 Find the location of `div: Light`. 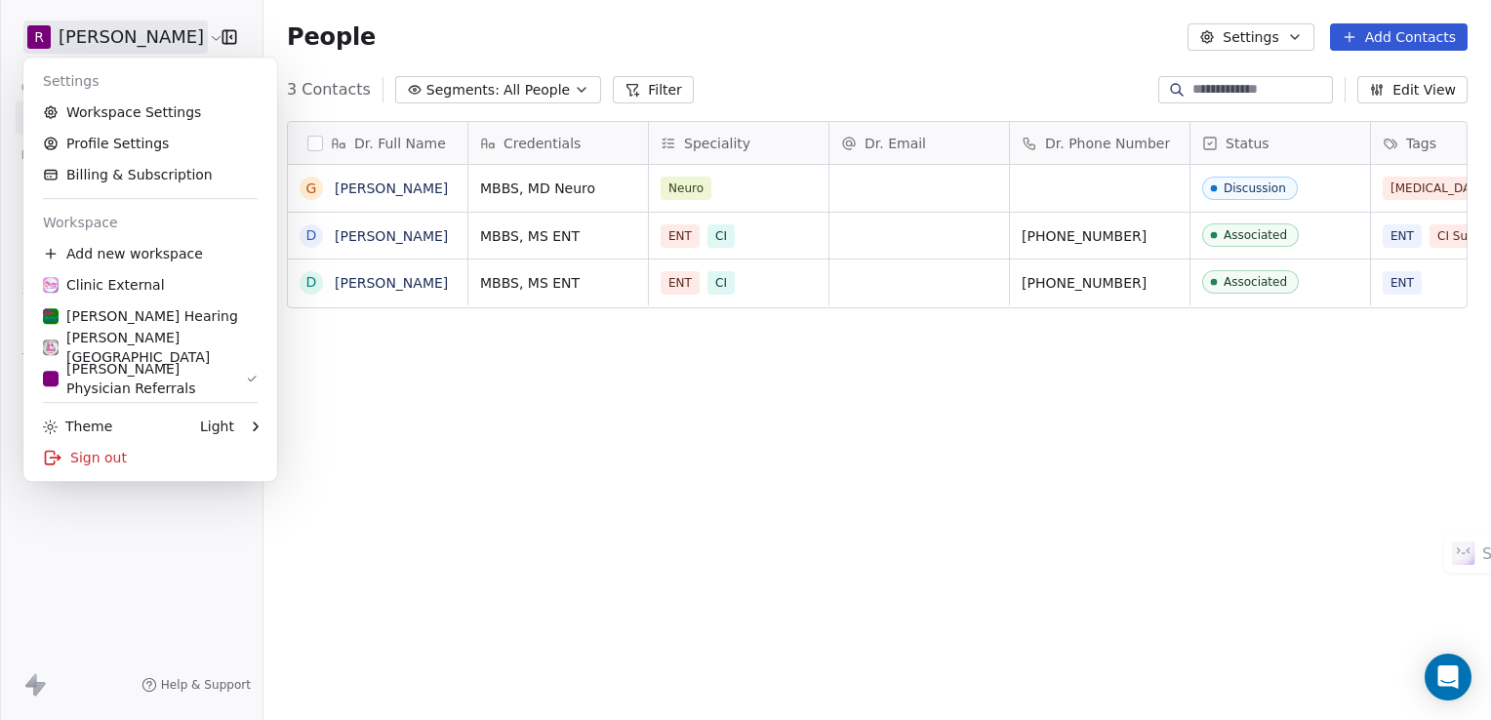

div: Light is located at coordinates (217, 427).